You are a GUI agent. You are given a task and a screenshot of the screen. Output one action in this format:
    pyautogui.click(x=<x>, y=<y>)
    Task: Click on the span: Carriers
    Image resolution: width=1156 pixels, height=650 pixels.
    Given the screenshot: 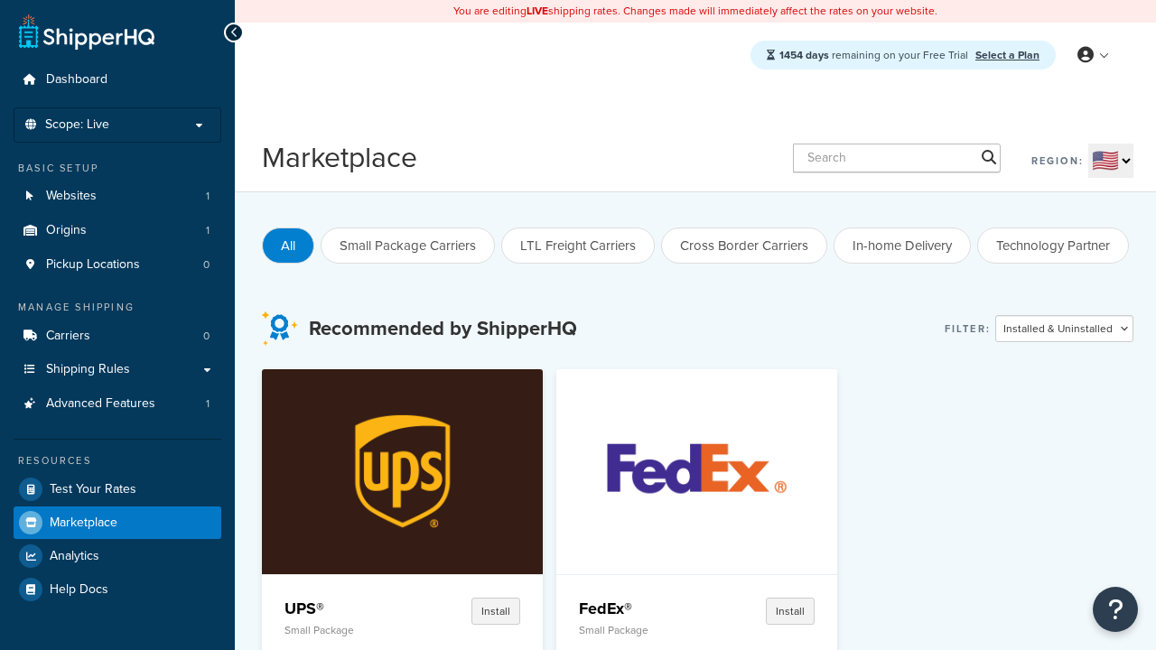 What is the action you would take?
    pyautogui.click(x=68, y=336)
    